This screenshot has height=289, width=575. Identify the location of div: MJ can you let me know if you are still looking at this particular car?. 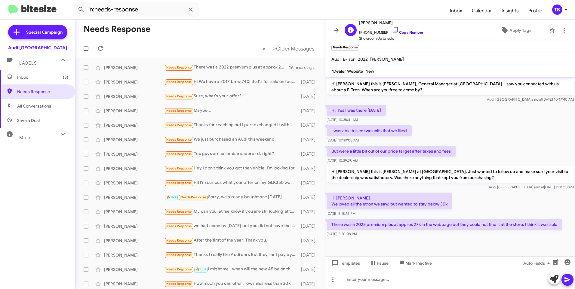
(231, 212).